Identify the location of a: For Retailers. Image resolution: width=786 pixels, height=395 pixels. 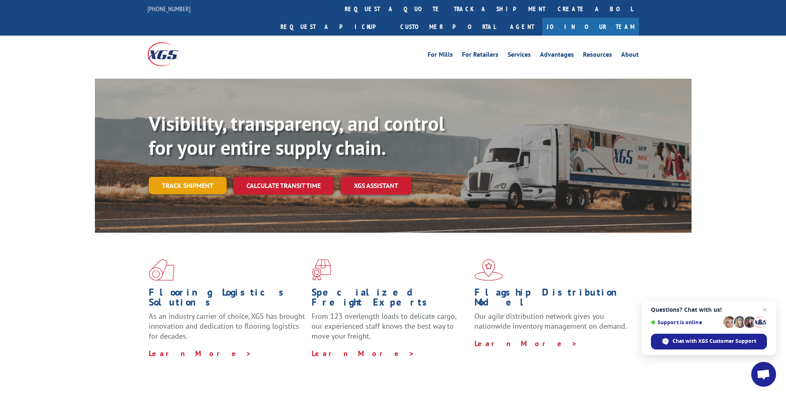
(480, 56).